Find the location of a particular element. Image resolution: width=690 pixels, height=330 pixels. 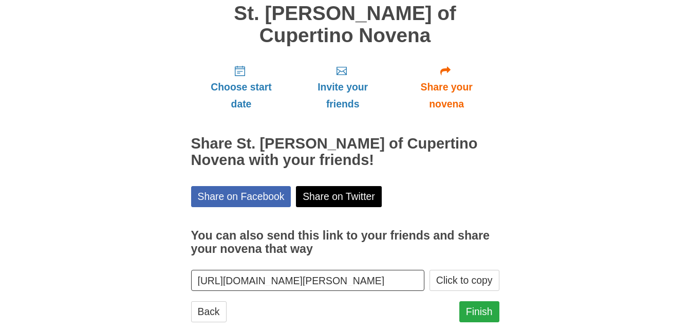

span: Invite your friends is located at coordinates (342, 96).